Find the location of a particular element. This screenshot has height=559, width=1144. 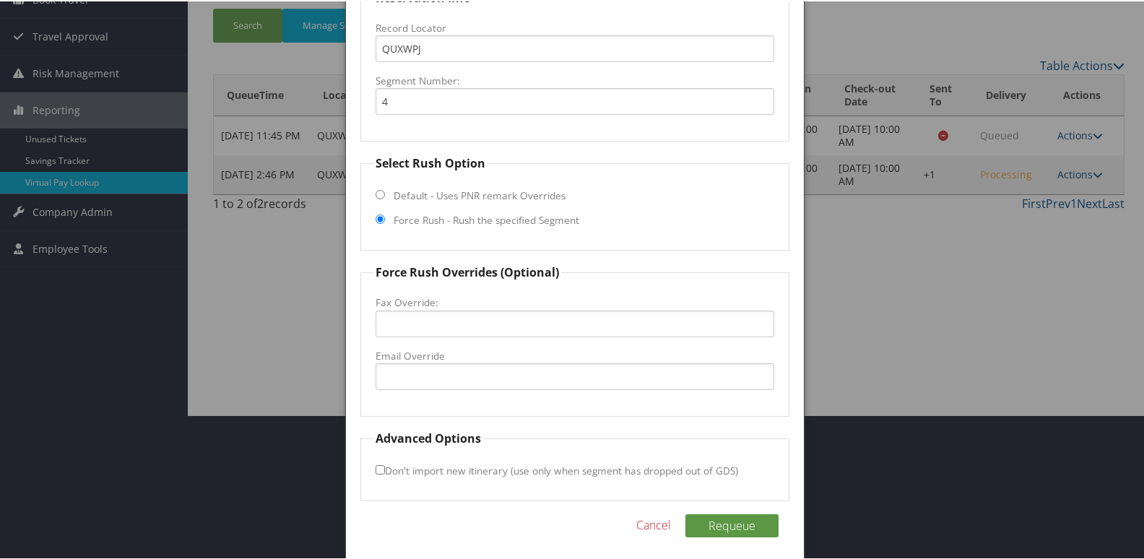

label: Segment Number: is located at coordinates (575, 79).